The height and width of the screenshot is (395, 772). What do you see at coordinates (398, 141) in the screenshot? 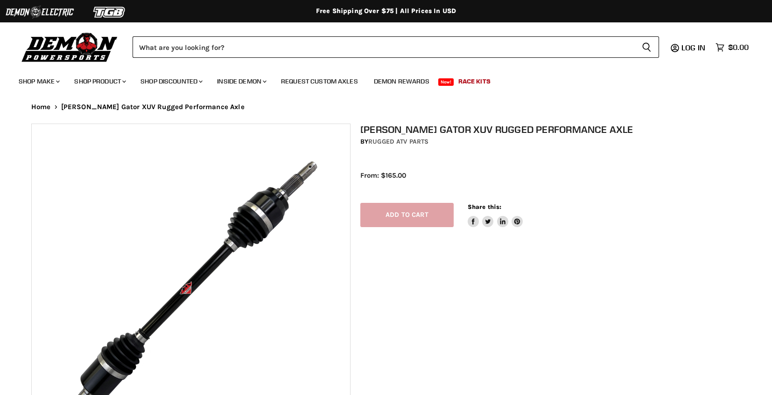
I see `a: Rugged ATV Parts` at bounding box center [398, 141].